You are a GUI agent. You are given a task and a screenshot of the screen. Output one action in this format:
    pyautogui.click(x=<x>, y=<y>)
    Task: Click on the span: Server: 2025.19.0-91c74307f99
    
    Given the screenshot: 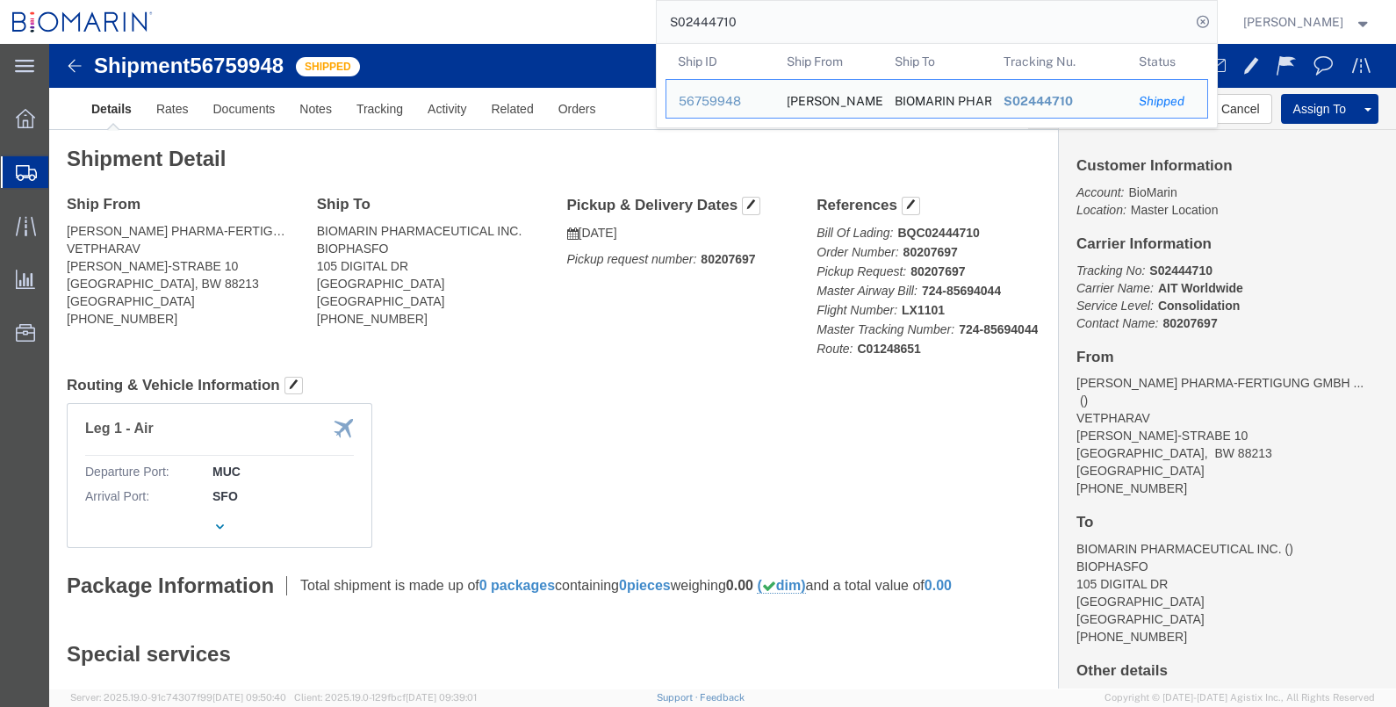 What is the action you would take?
    pyautogui.click(x=178, y=697)
    